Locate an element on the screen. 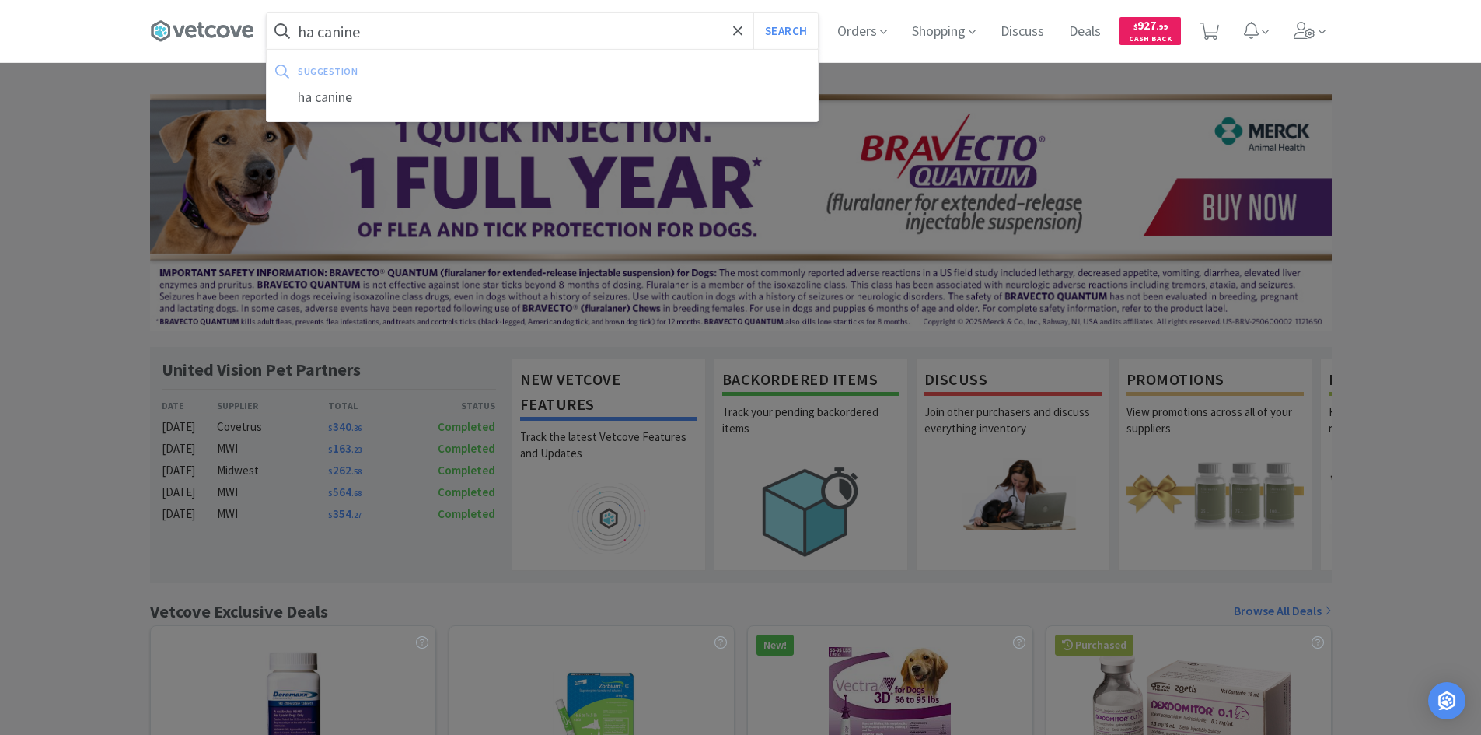 This screenshot has height=735, width=1481. a: Discuss is located at coordinates (1022, 32).